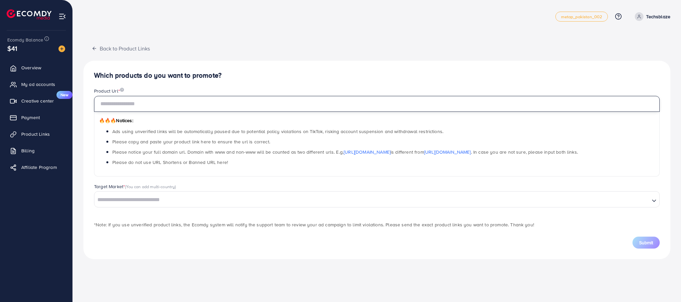 This screenshot has width=681, height=302. Describe the element at coordinates (36, 68) in the screenshot. I see `a: Overview` at that location.